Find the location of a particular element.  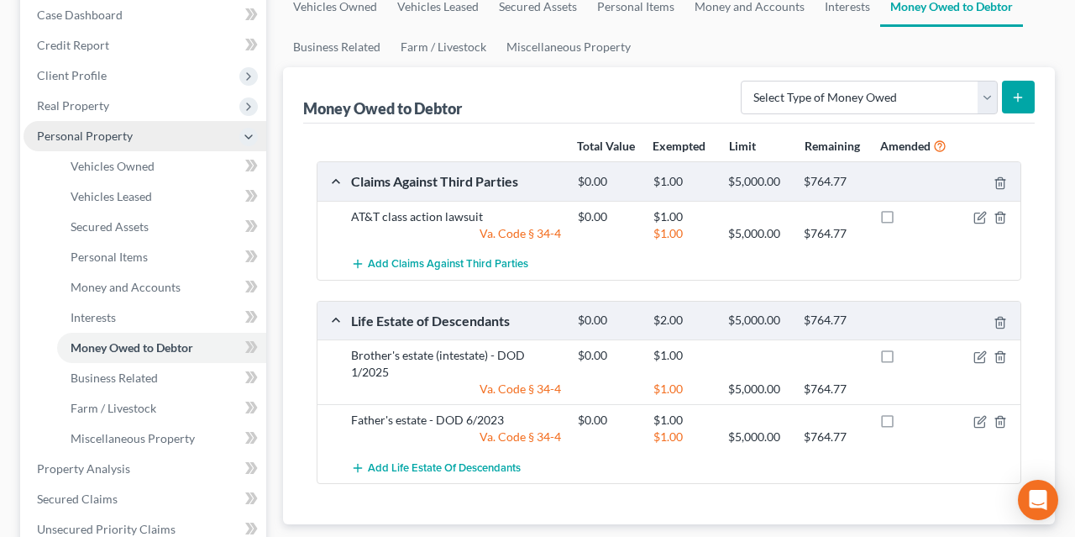

a: Interests is located at coordinates (161, 317).